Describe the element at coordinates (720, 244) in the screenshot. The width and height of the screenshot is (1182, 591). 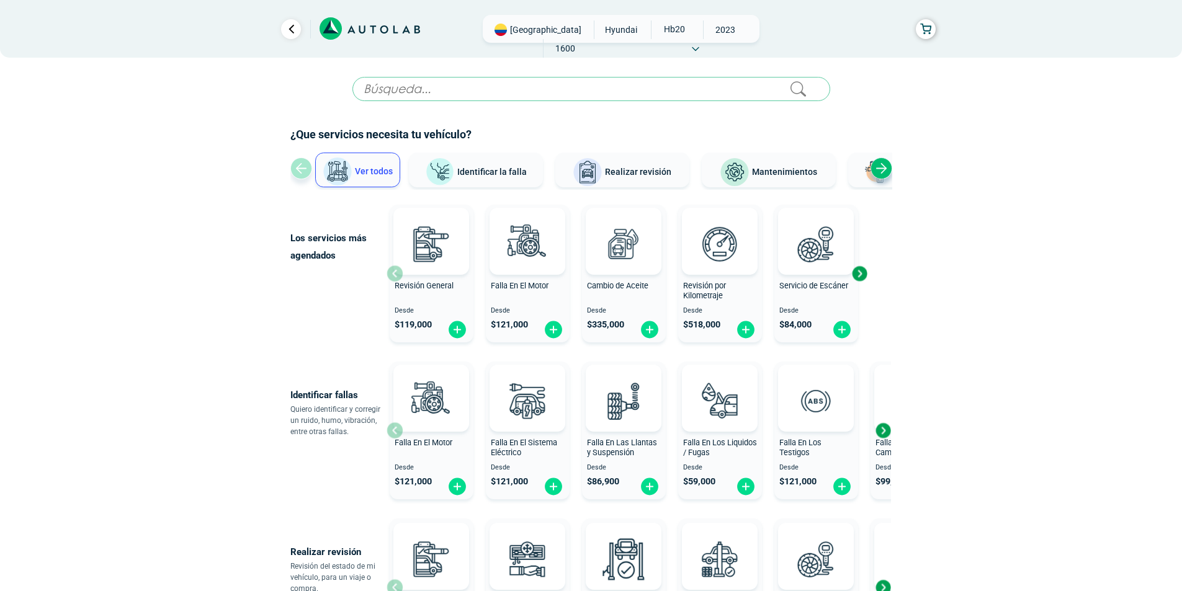
I see `img: revision_por_kilometraje-v3.svg` at that location.